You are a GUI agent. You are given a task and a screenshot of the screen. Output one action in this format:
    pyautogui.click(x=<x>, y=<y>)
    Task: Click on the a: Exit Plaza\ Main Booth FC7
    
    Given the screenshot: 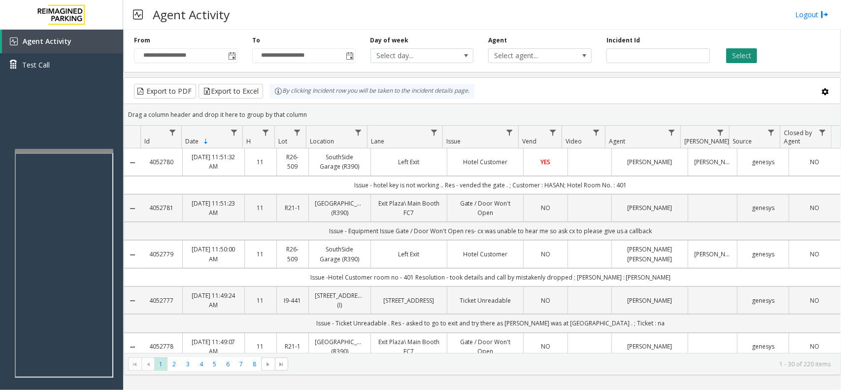 What is the action you would take?
    pyautogui.click(x=409, y=346)
    